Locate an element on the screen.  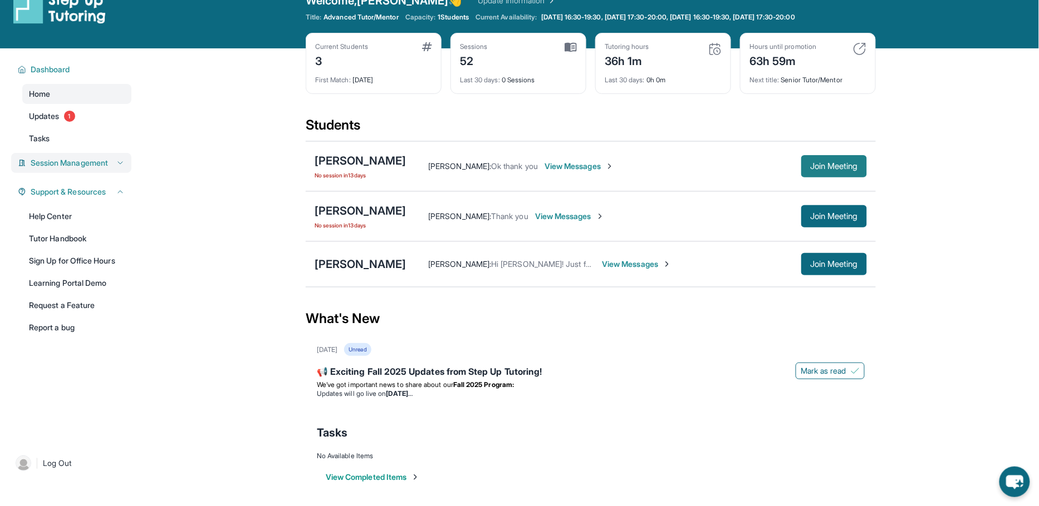
span: Title: is located at coordinates (313, 17).